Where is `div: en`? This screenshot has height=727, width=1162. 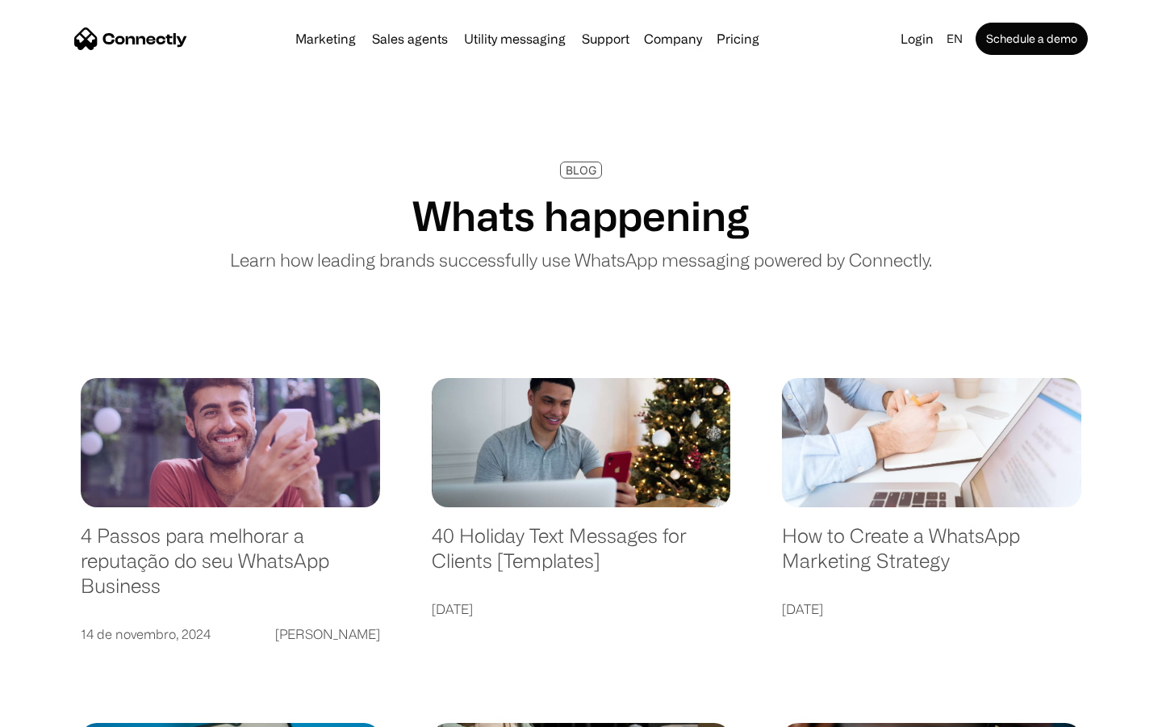 div: en is located at coordinates (955, 39).